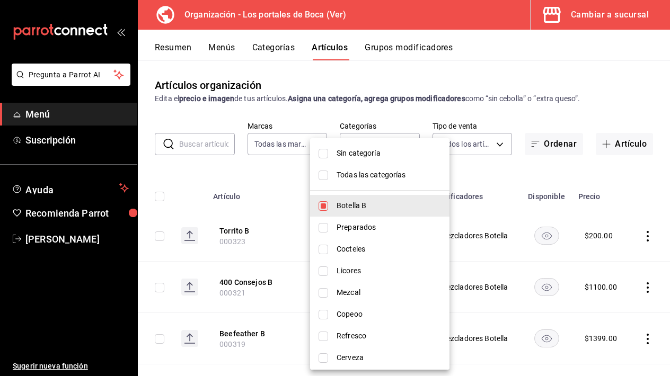  Describe the element at coordinates (388, 271) in the screenshot. I see `span: Licores` at that location.